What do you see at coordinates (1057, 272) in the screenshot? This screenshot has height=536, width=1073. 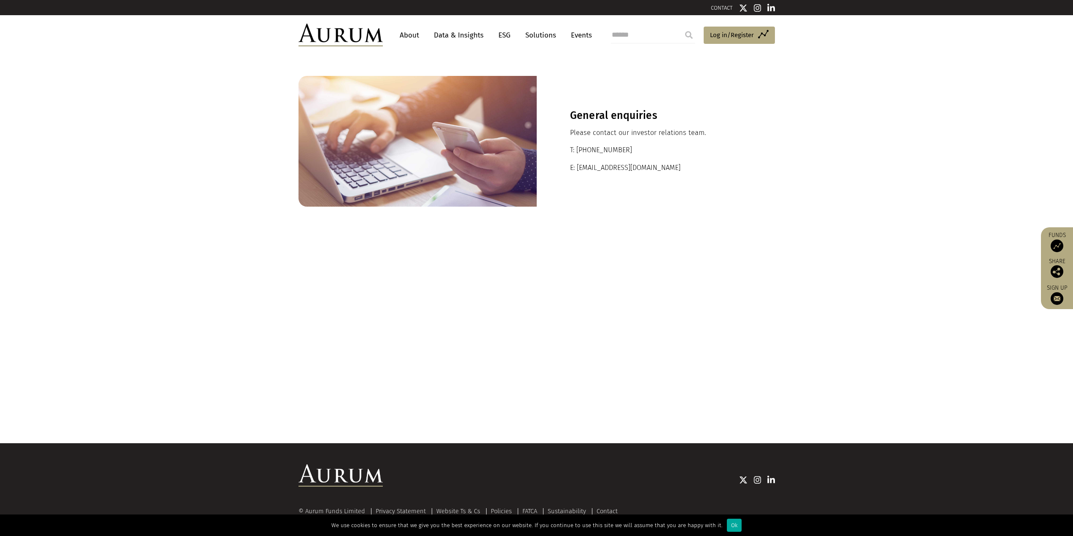 I see `img: Share this post` at bounding box center [1057, 272].